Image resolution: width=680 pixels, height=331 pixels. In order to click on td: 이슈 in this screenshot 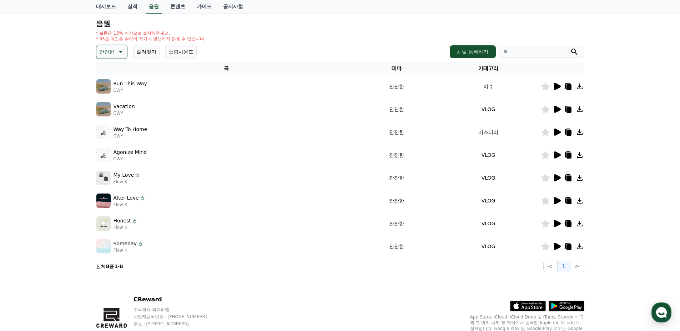, I will do `click(488, 86)`.